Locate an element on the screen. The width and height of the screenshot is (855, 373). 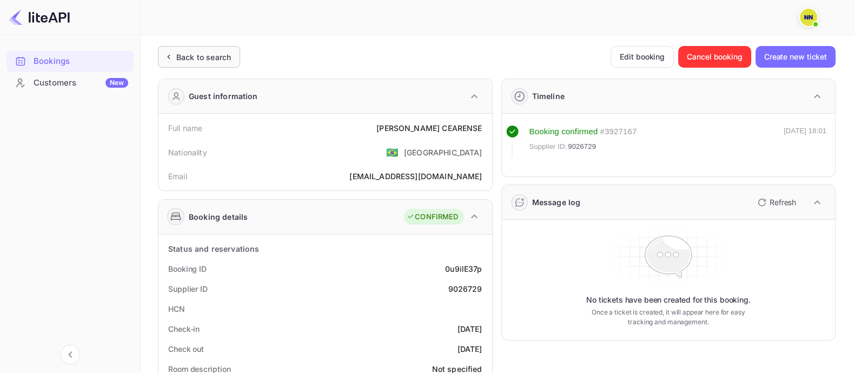
a: Bookings is located at coordinates (70, 61).